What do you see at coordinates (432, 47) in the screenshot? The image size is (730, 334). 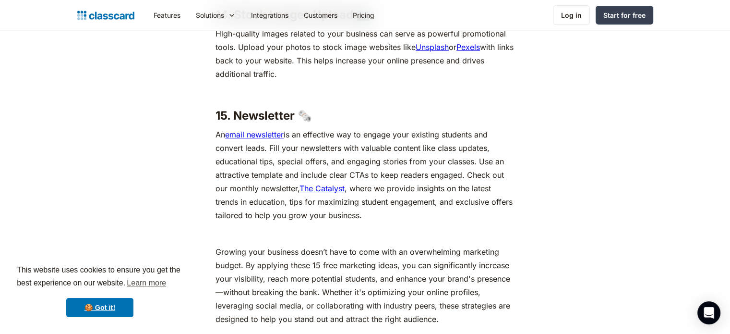 I see `a: Unsplash` at bounding box center [432, 47].